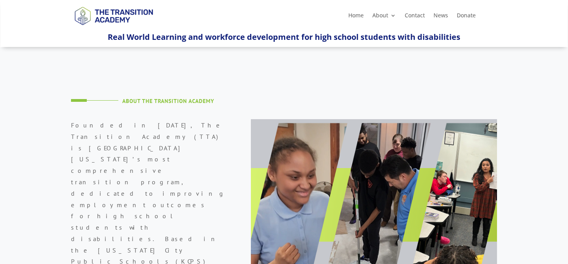  Describe the element at coordinates (175, 103) in the screenshot. I see `h4: About The Transition Academy` at that location.